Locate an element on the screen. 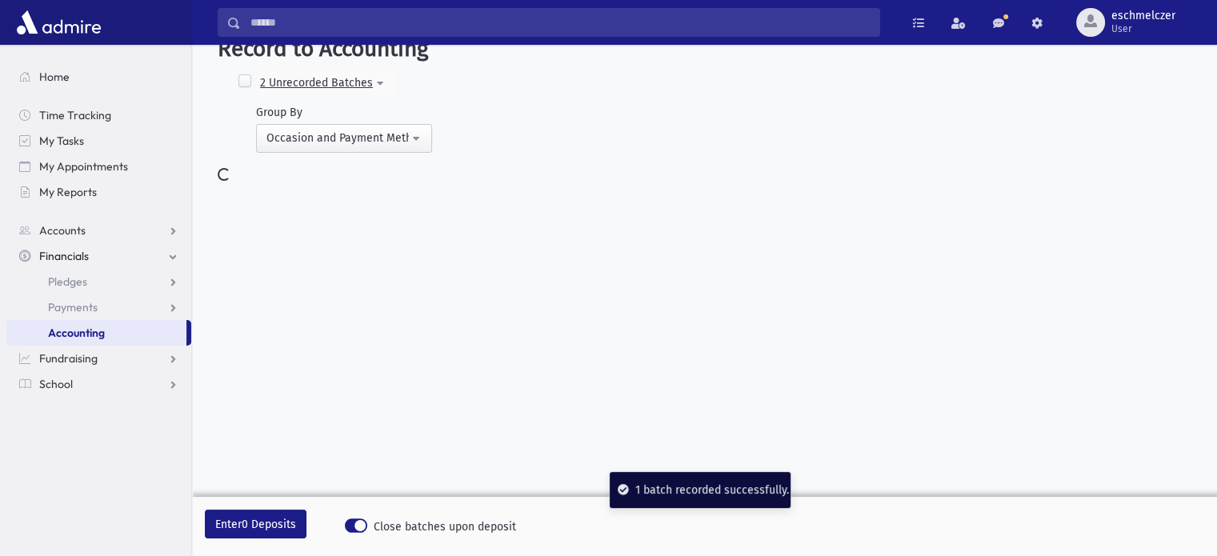  img: AdmirePro is located at coordinates (58, 22).